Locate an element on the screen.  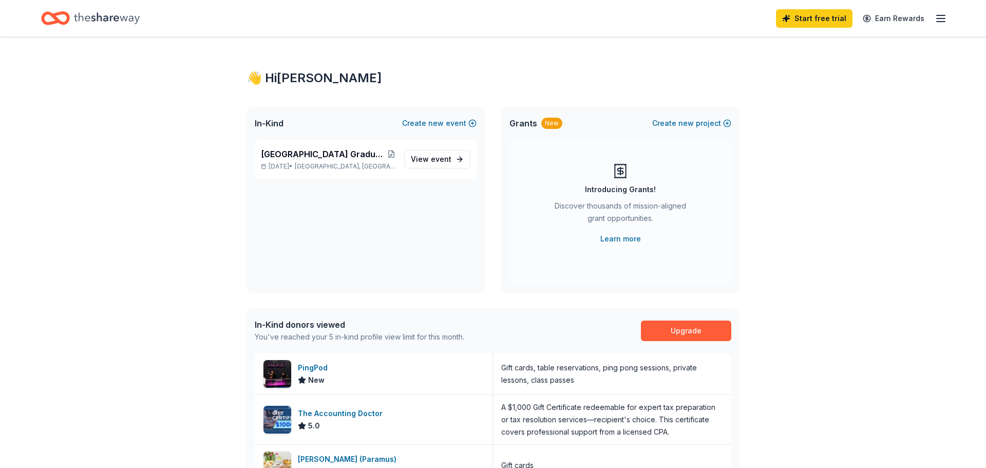
div: You've reached your 5 in-kind profile view limit for this month. is located at coordinates (359, 337).